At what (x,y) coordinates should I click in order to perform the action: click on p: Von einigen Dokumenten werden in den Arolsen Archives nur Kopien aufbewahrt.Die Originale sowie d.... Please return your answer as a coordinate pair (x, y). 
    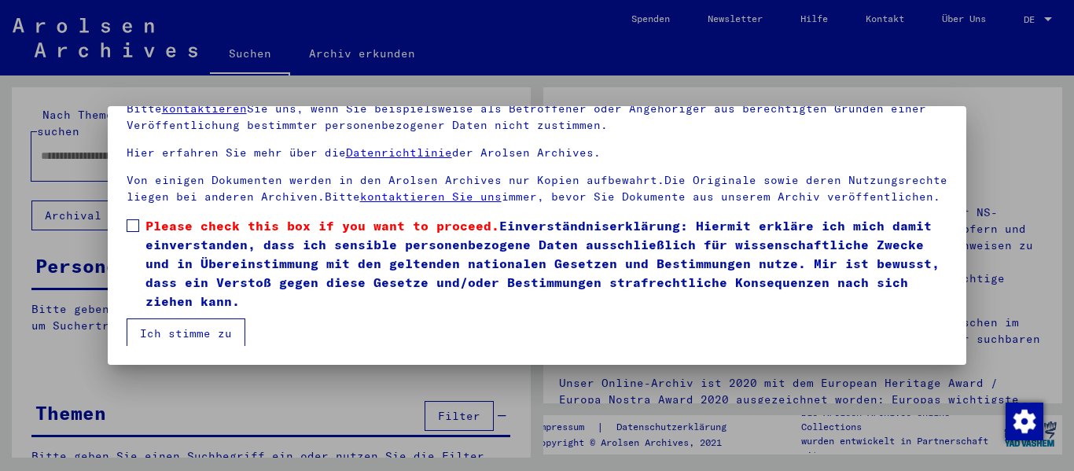
    Looking at the image, I should click on (537, 189).